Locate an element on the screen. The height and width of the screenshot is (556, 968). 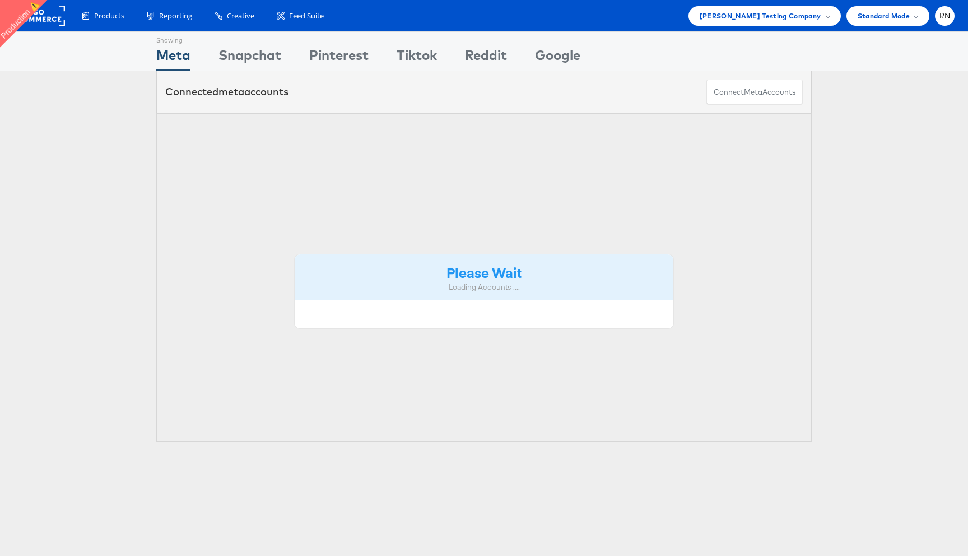
div: Pinterest is located at coordinates (339, 58).